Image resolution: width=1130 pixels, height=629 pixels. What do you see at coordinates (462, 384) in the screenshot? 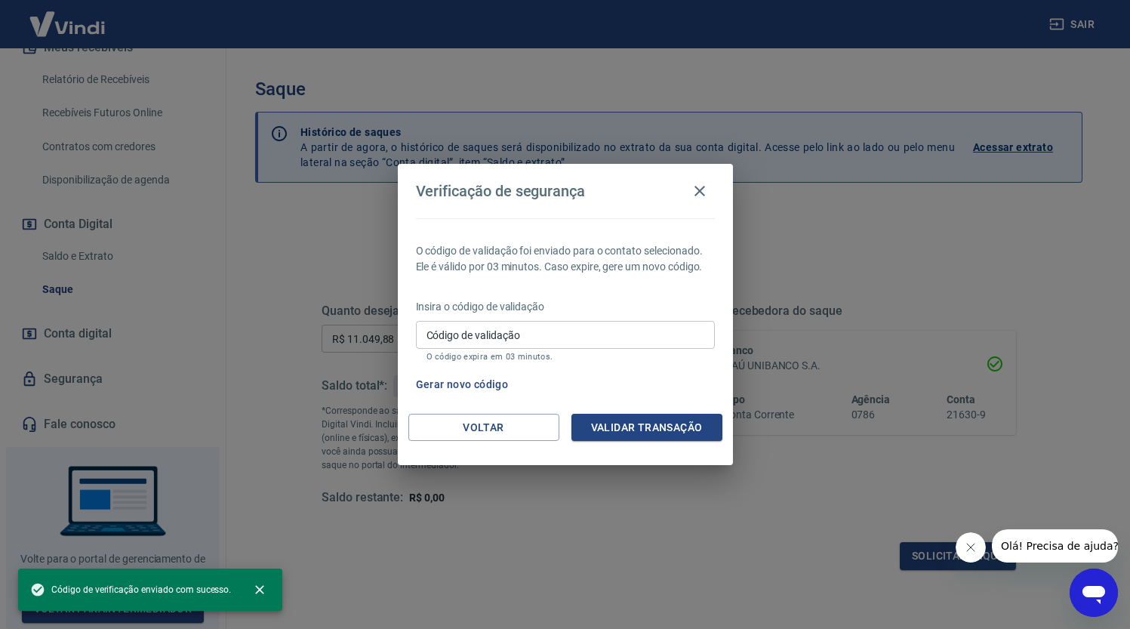
I see `button: Gerar novo código` at bounding box center [462, 384].